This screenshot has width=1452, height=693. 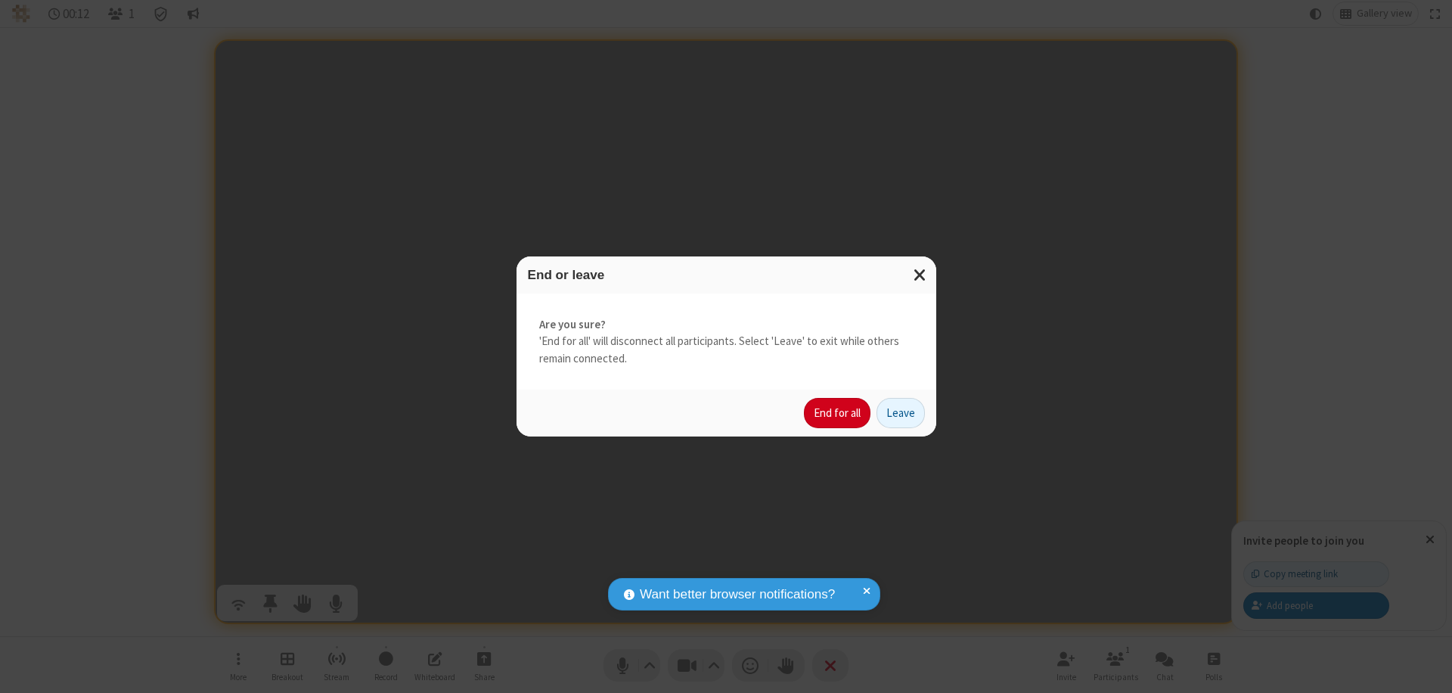 I want to click on span: Want better browser notifications?, so click(x=737, y=595).